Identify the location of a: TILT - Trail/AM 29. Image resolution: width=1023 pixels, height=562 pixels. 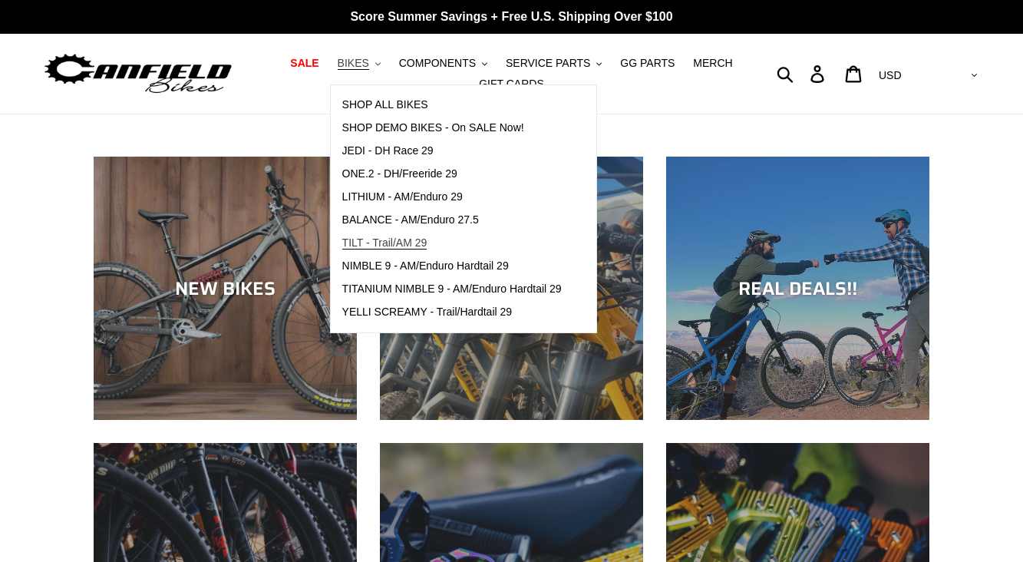
(452, 243).